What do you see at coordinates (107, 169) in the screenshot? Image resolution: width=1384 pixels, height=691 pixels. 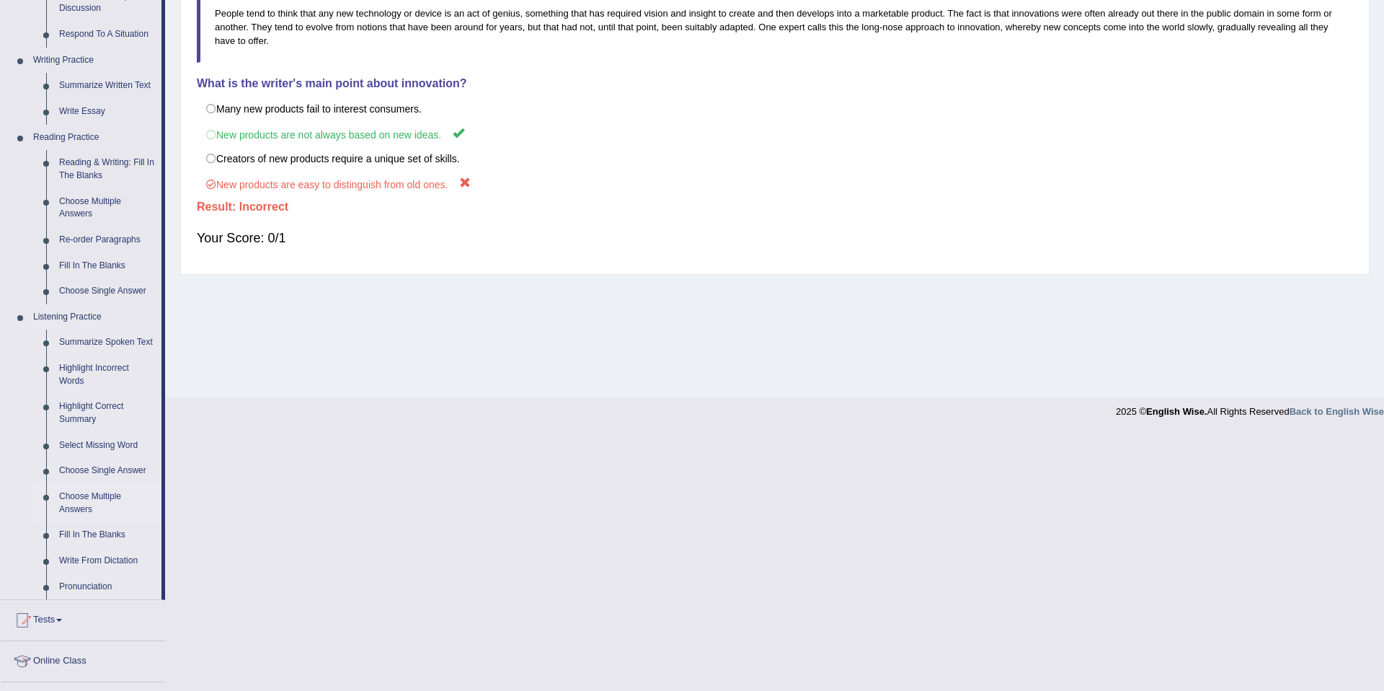 I see `a: Reading & Writing: Fill In The Blanks` at bounding box center [107, 169].